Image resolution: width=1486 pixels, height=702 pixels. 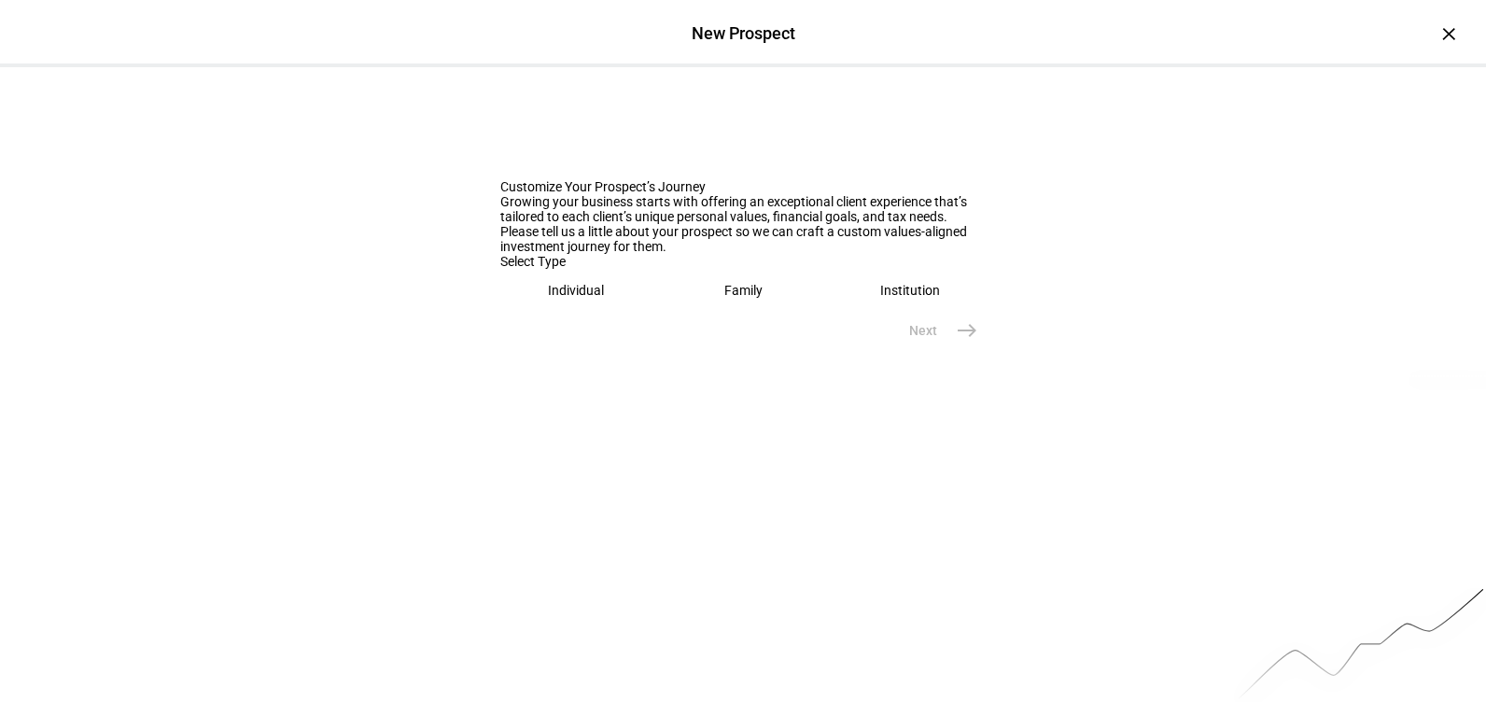 I want to click on div: Institution, so click(x=910, y=290).